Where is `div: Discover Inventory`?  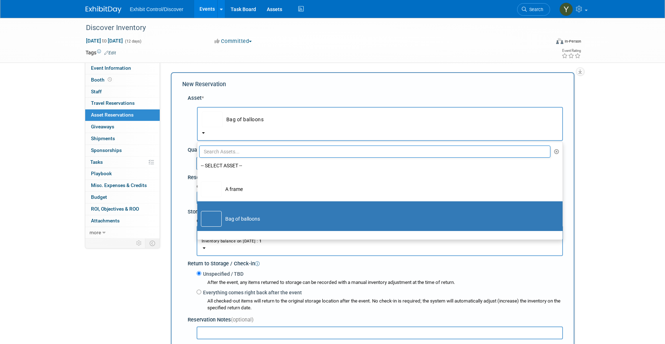
div: Discover Inventory is located at coordinates (311, 28).